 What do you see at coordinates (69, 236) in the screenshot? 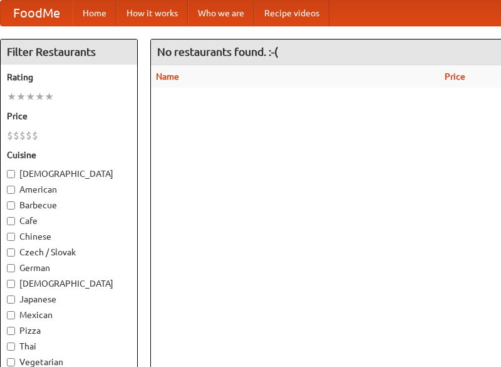
I see `label: Chinese` at bounding box center [69, 236].